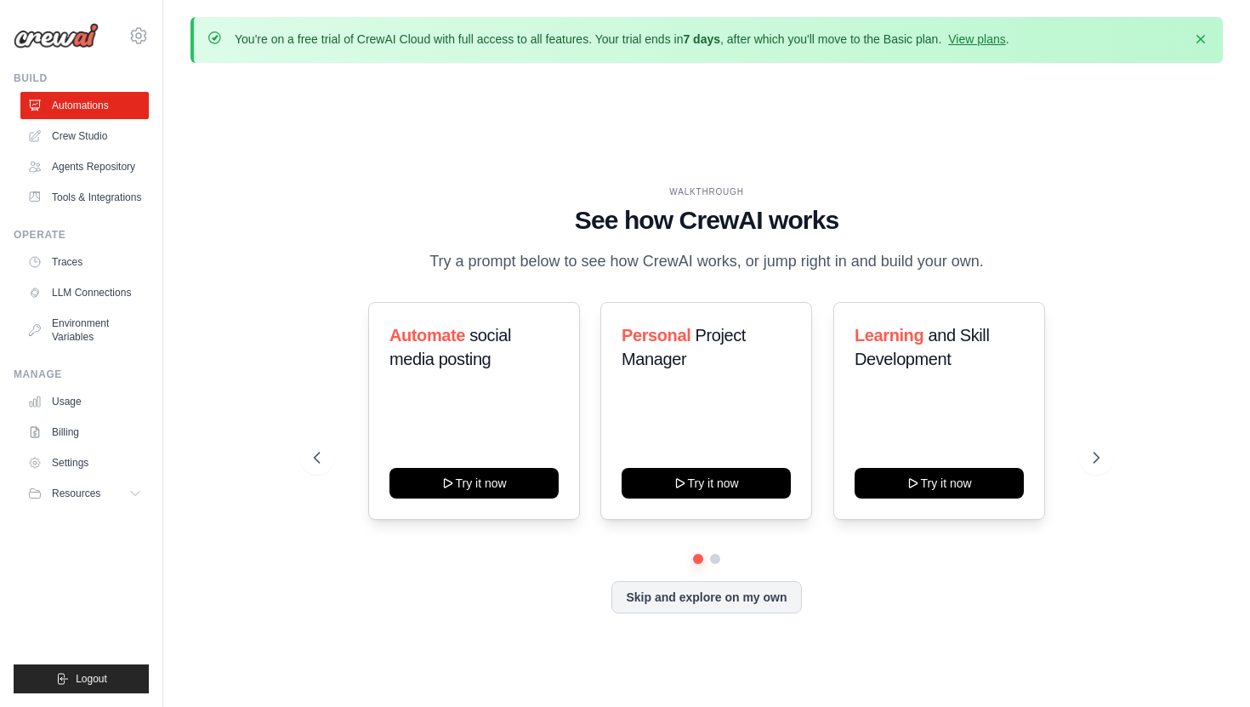 This screenshot has height=707, width=1250. What do you see at coordinates (976, 39) in the screenshot?
I see `a: View plans` at bounding box center [976, 39].